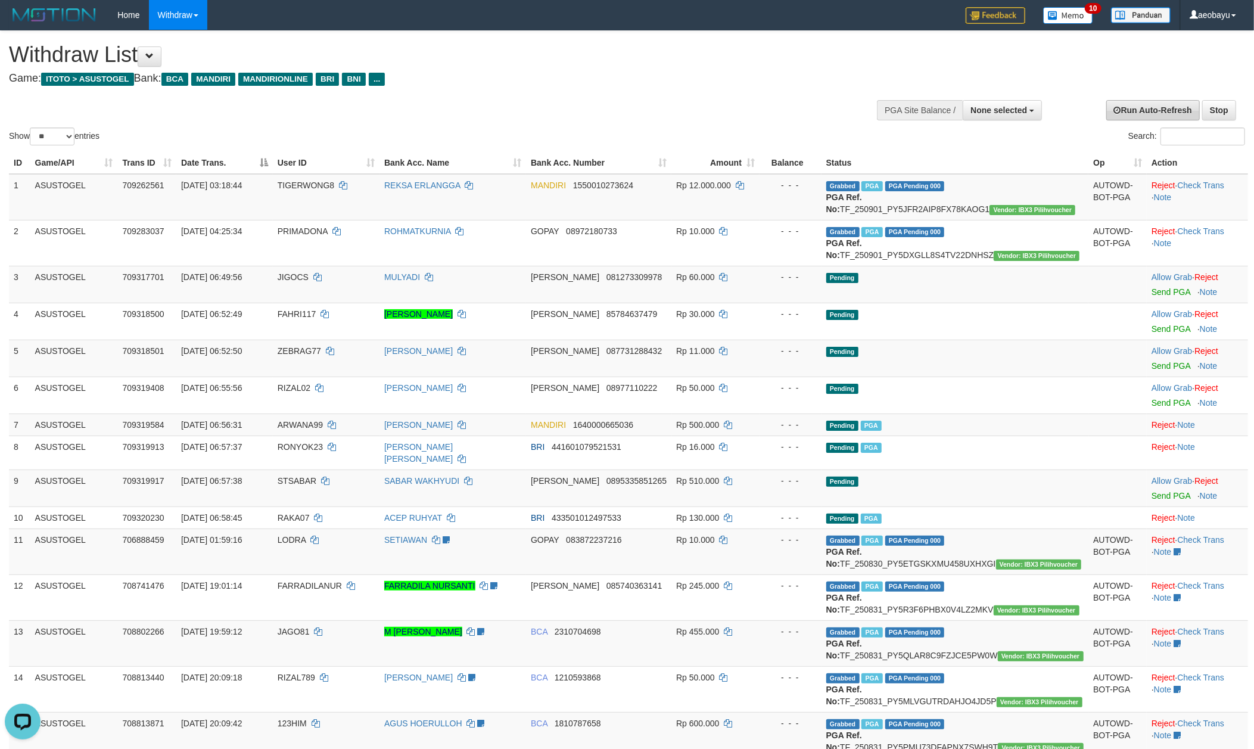  What do you see at coordinates (417, 55) in the screenshot?
I see `h1: Withdraw List` at bounding box center [417, 55].